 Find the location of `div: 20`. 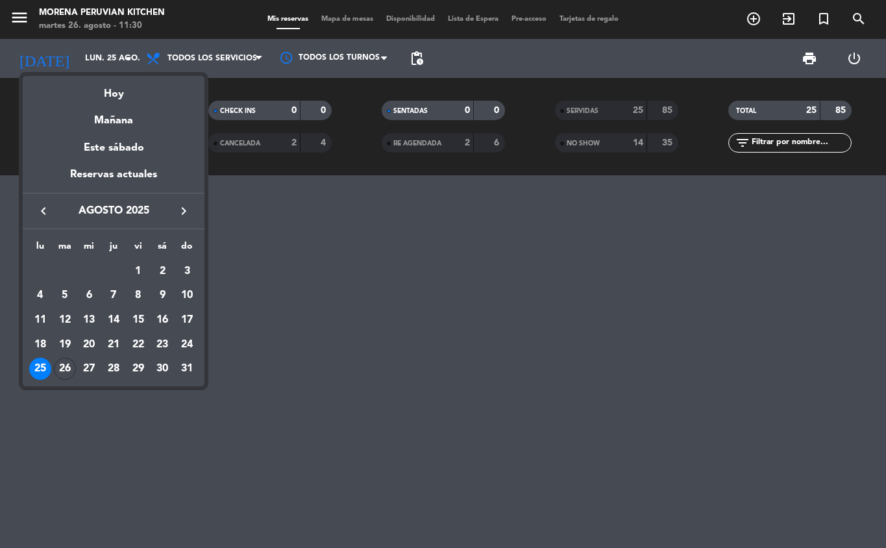

div: 20 is located at coordinates (89, 345).